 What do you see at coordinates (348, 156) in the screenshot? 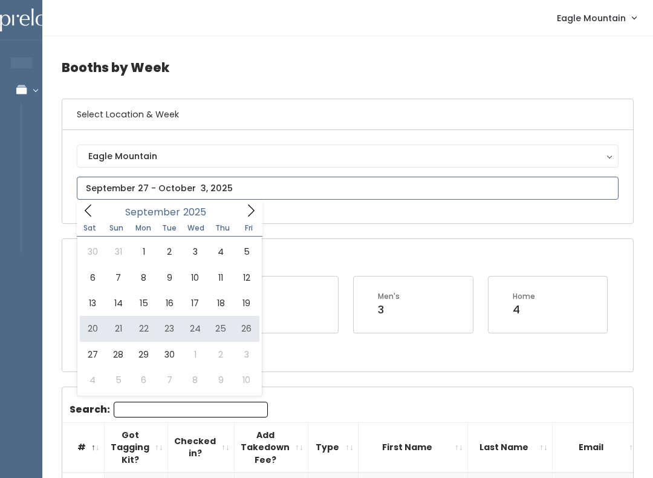
I see `button: Eagle Mountain` at bounding box center [348, 156].